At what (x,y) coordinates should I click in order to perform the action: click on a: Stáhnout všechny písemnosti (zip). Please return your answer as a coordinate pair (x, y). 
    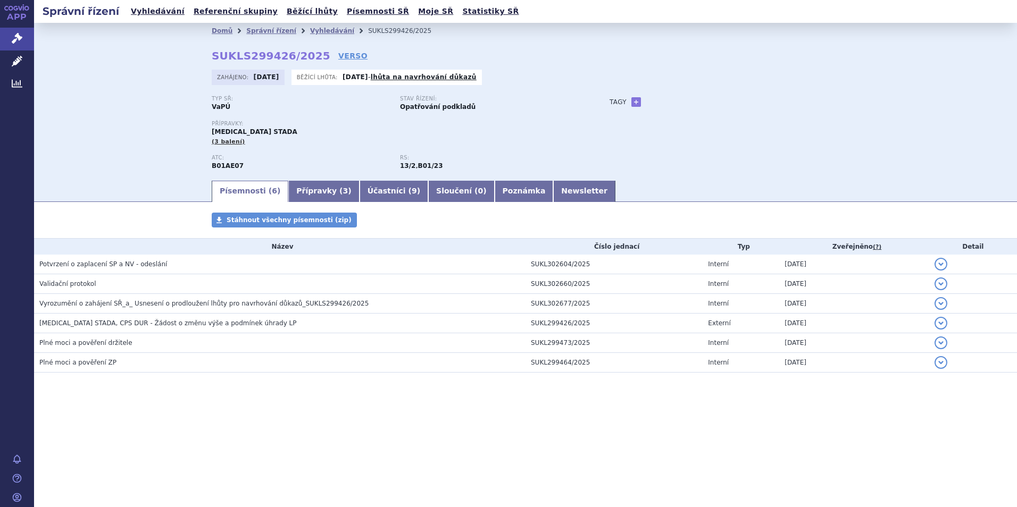
    Looking at the image, I should click on (284, 220).